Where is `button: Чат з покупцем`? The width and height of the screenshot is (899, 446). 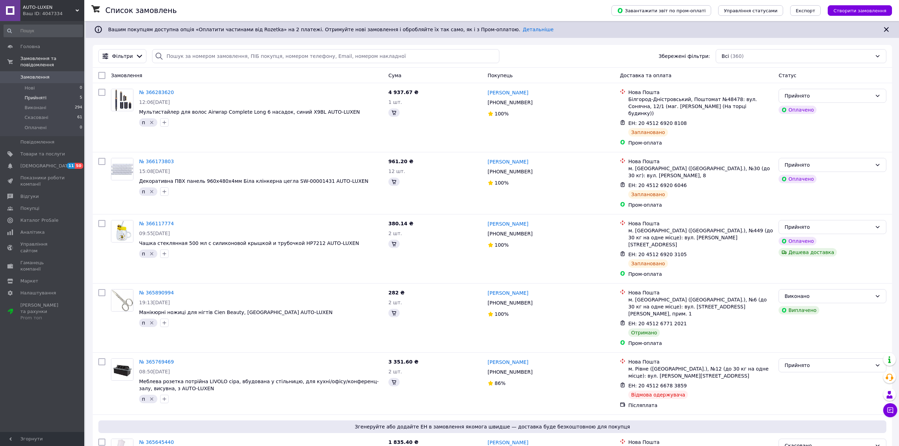
button: Чат з покупцем is located at coordinates (890, 411).